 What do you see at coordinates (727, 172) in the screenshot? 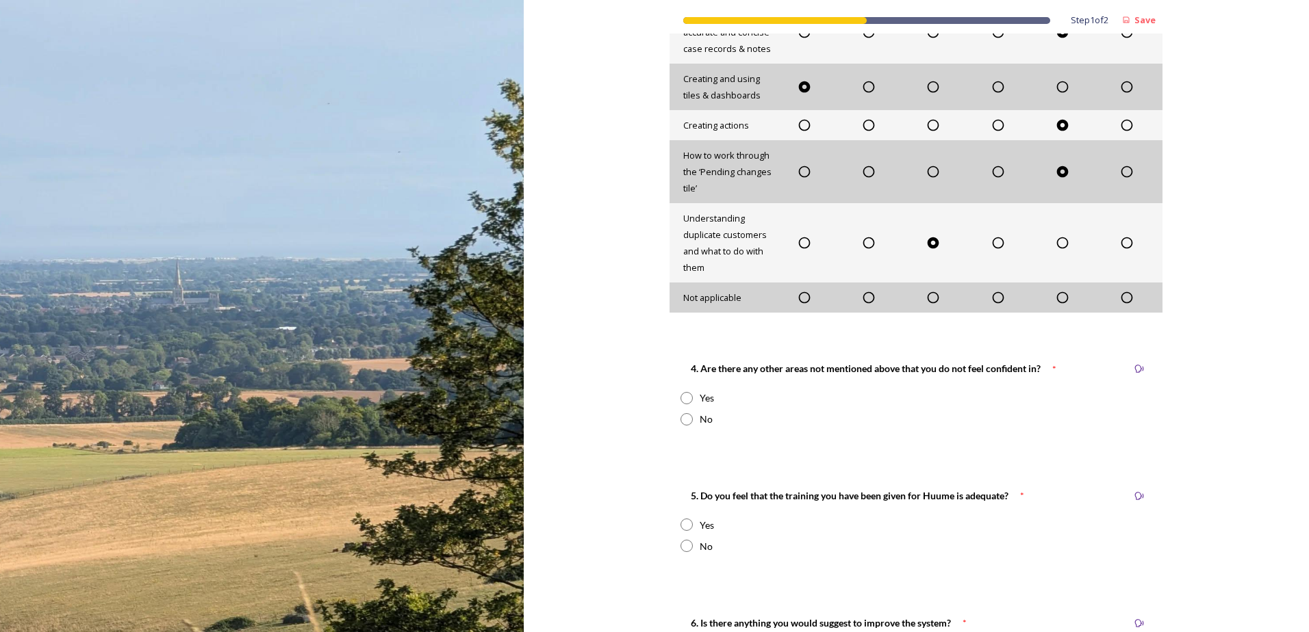
I see `span: How to work through the ‘Pending changes tile’` at bounding box center [727, 172].